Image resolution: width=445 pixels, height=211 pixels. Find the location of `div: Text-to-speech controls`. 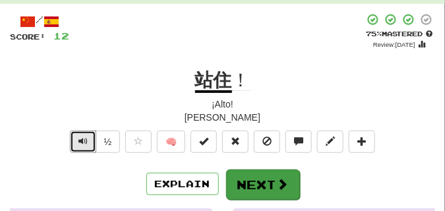

div: Text-to-speech controls is located at coordinates (94, 145).